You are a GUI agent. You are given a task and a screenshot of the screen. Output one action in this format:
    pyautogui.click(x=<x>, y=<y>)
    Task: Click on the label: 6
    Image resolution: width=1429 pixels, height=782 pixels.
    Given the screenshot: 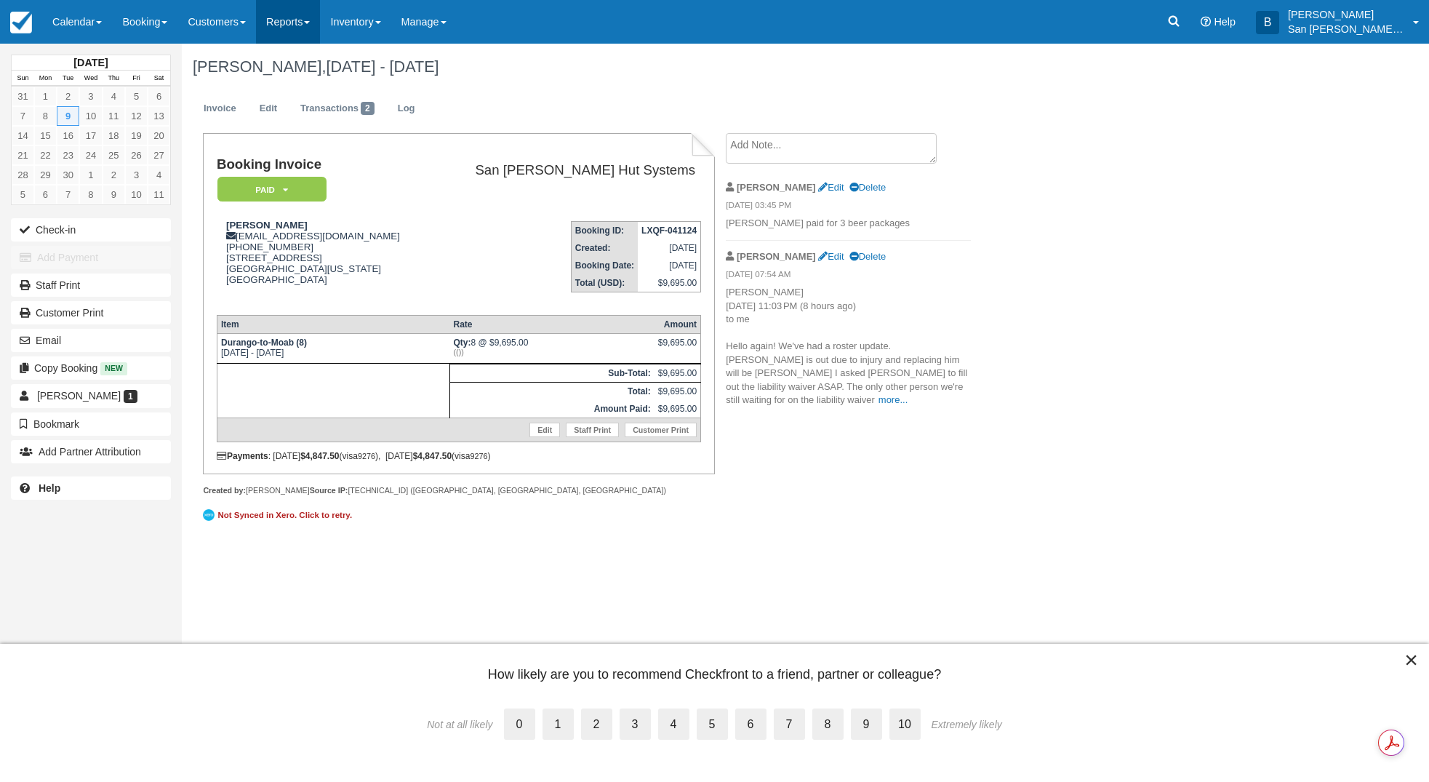 What is the action you would take?
    pyautogui.click(x=751, y=724)
    